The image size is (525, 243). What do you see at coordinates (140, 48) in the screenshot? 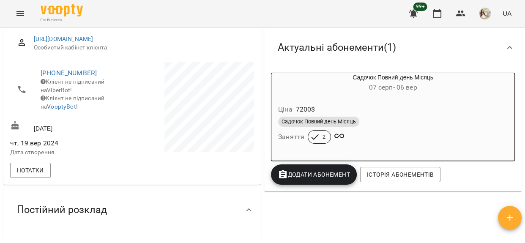
I see `span: Особистий кабінет клієнта` at bounding box center [140, 48].